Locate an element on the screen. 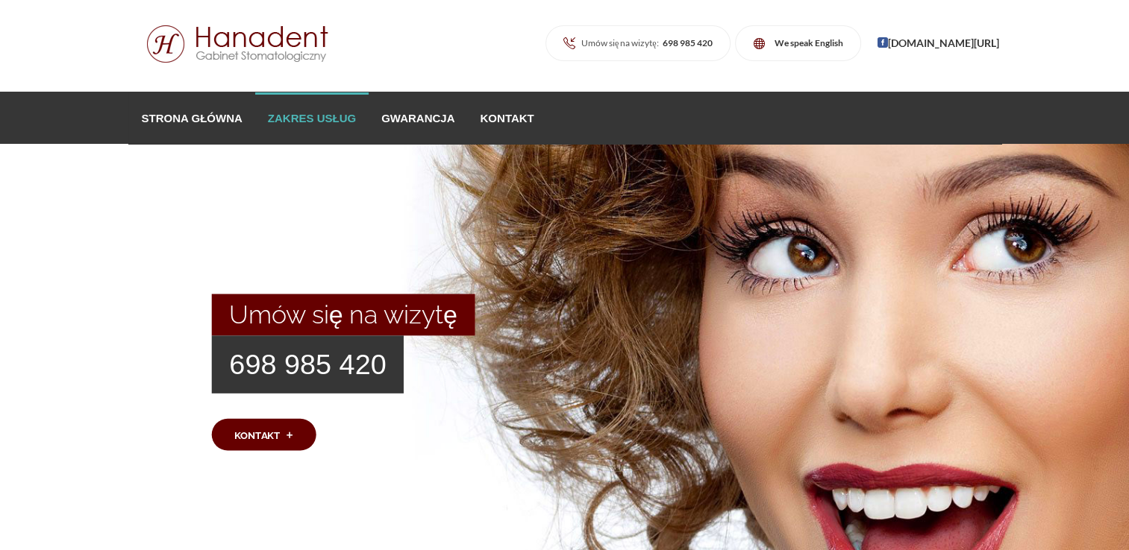 Image resolution: width=1129 pixels, height=550 pixels. strong: We speak English is located at coordinates (809, 43).